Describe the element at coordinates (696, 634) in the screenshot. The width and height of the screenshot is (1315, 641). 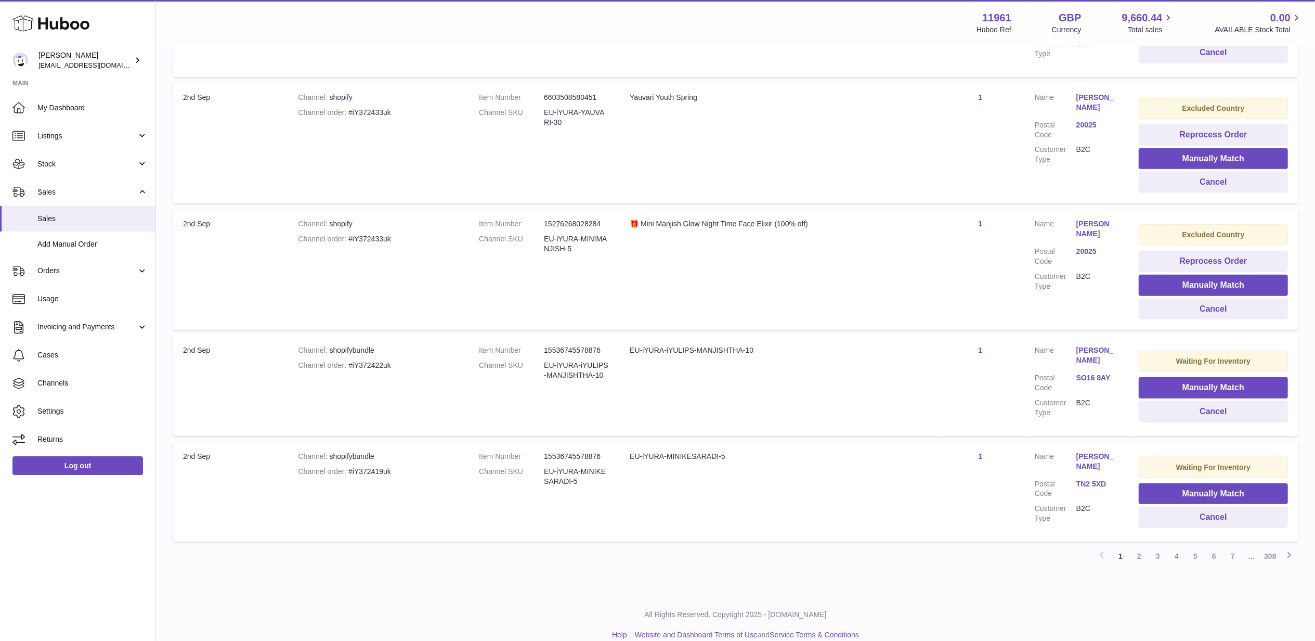
I see `a: Website and Dashboard Terms of Use` at that location.